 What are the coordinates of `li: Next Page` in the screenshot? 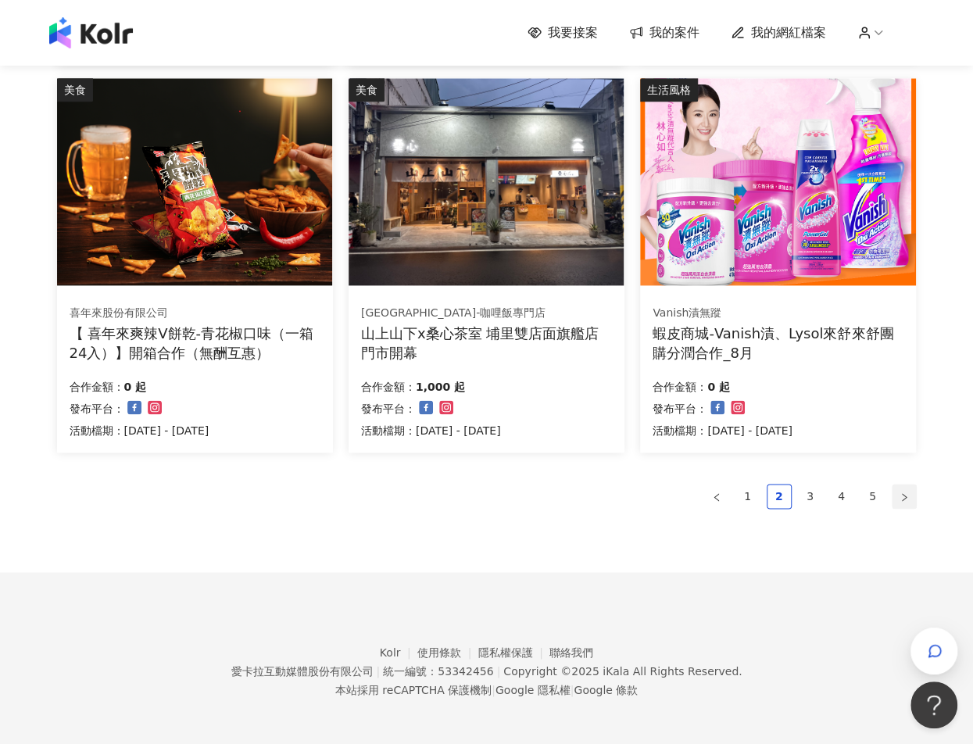 It's located at (905, 496).